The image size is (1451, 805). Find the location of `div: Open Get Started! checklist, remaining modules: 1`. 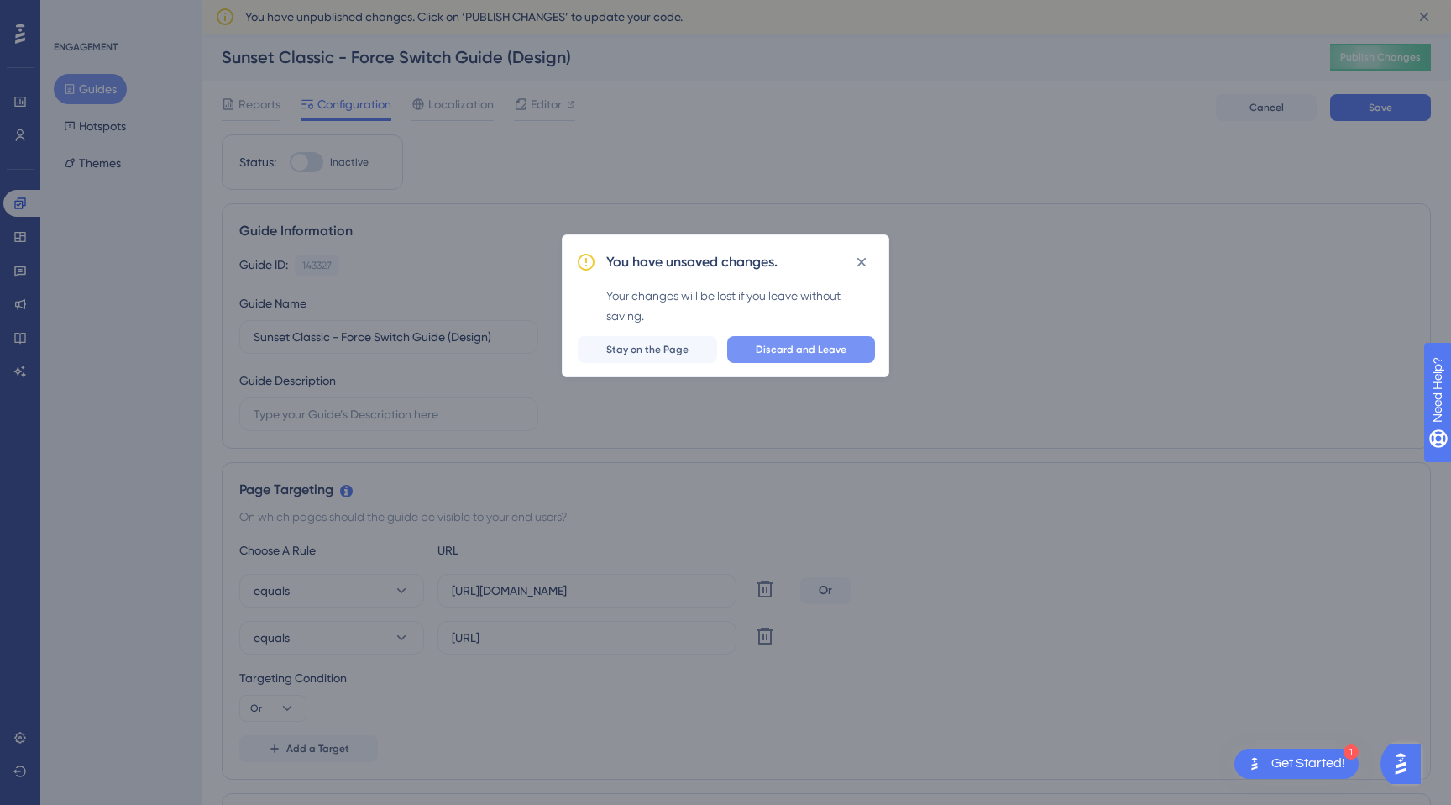

div: Open Get Started! checklist, remaining modules: 1 is located at coordinates (1297, 763).